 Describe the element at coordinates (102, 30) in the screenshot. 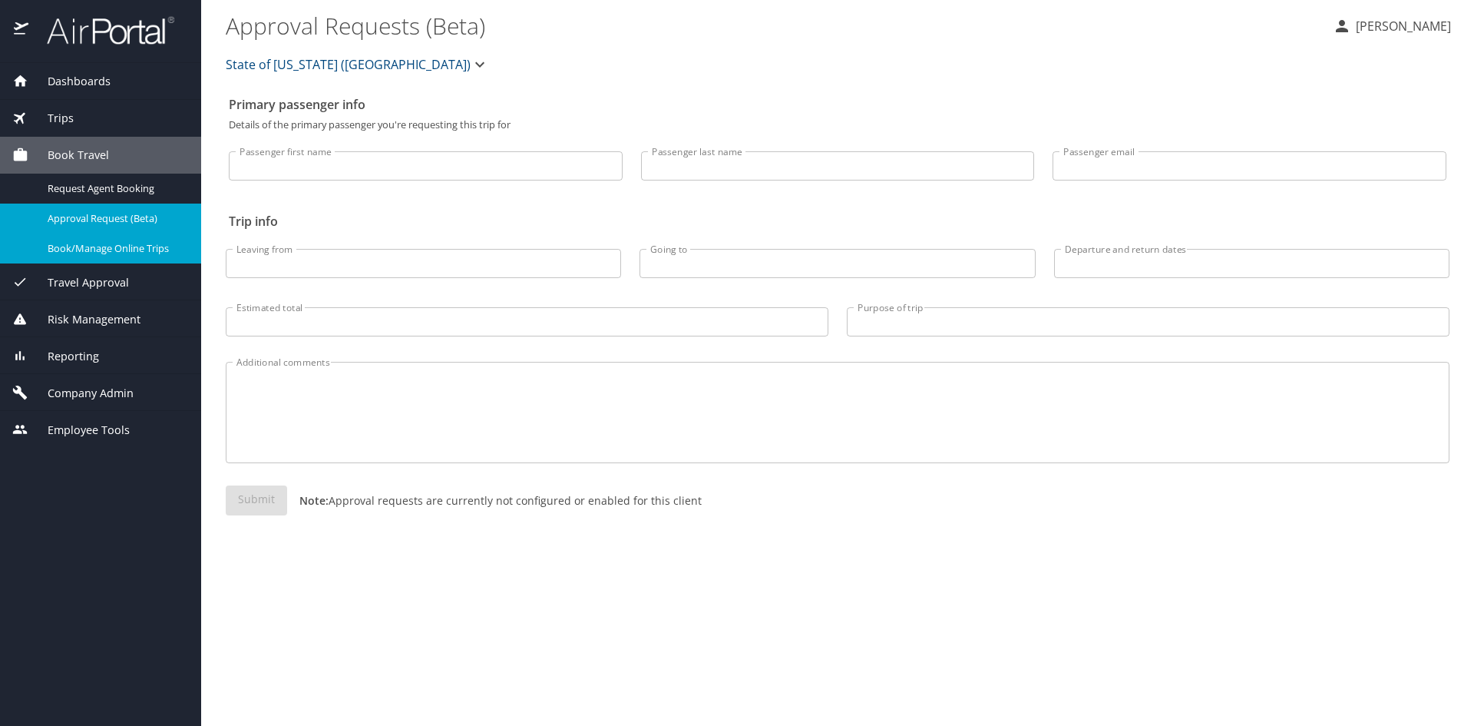

I see `img: airportal-logo.png` at that location.